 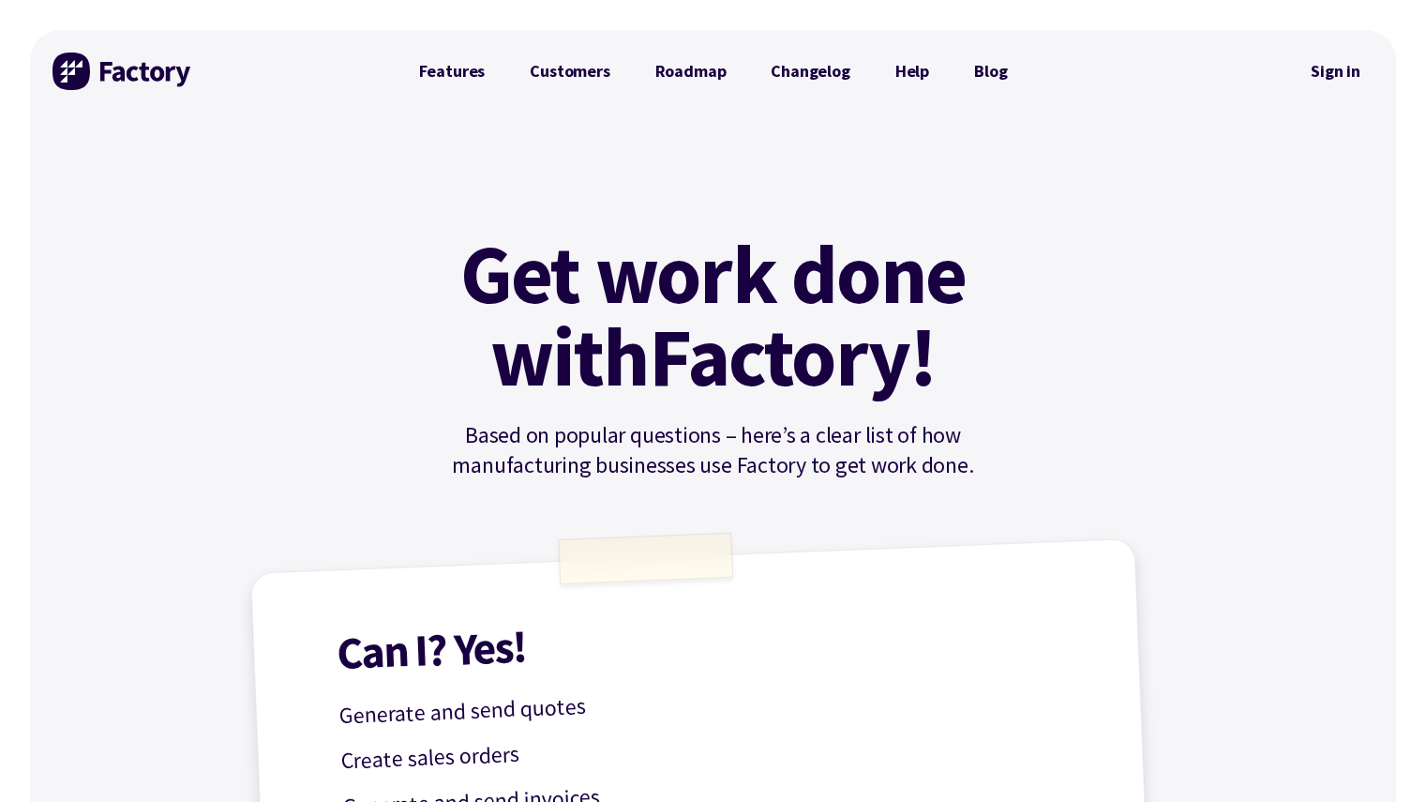 What do you see at coordinates (123, 71) in the screenshot?
I see `img: Factory` at bounding box center [123, 71].